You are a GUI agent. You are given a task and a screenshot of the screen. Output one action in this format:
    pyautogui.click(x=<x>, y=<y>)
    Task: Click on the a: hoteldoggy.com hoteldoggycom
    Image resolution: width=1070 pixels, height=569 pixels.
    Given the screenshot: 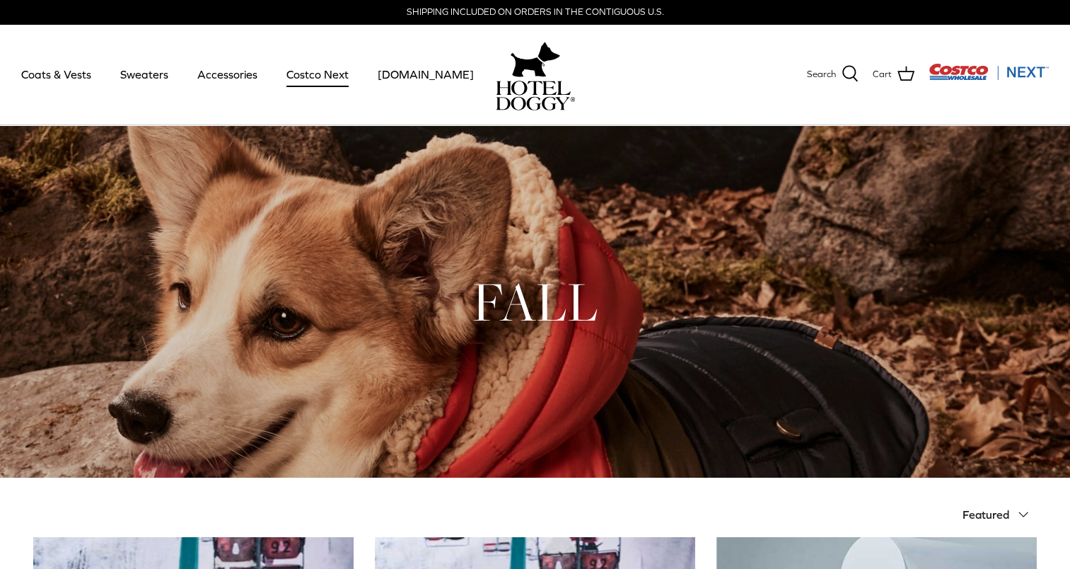 What is the action you would take?
    pyautogui.click(x=536, y=74)
    